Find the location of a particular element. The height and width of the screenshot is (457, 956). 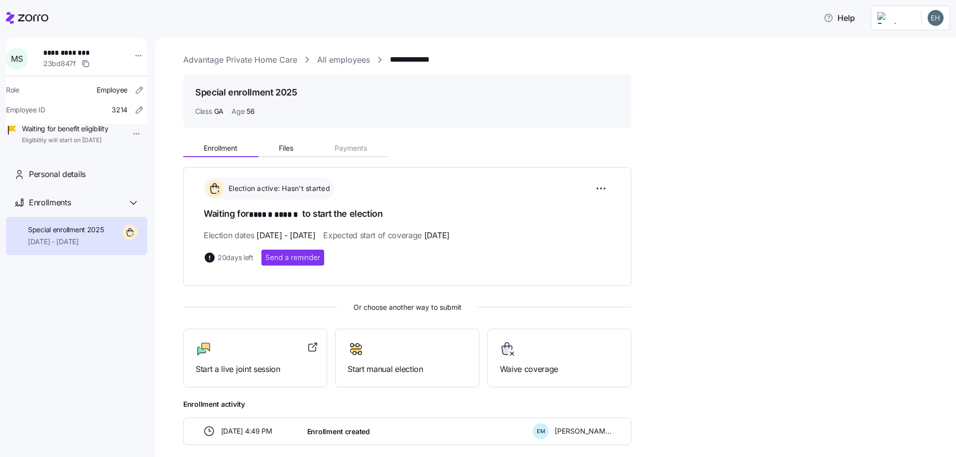

span: Special enrollment 2025 is located at coordinates (66, 230).